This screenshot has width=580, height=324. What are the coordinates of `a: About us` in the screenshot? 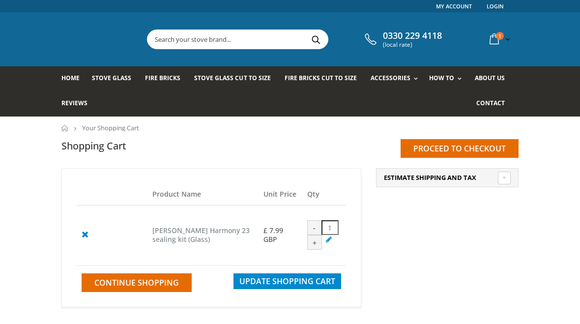 It's located at (494, 79).